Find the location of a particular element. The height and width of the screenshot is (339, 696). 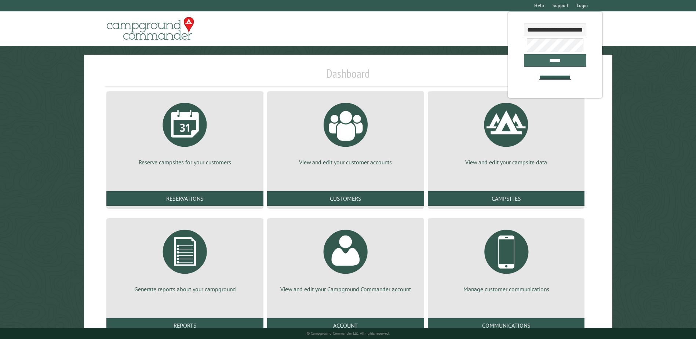

a: Generate reports about your campground is located at coordinates (185, 259).